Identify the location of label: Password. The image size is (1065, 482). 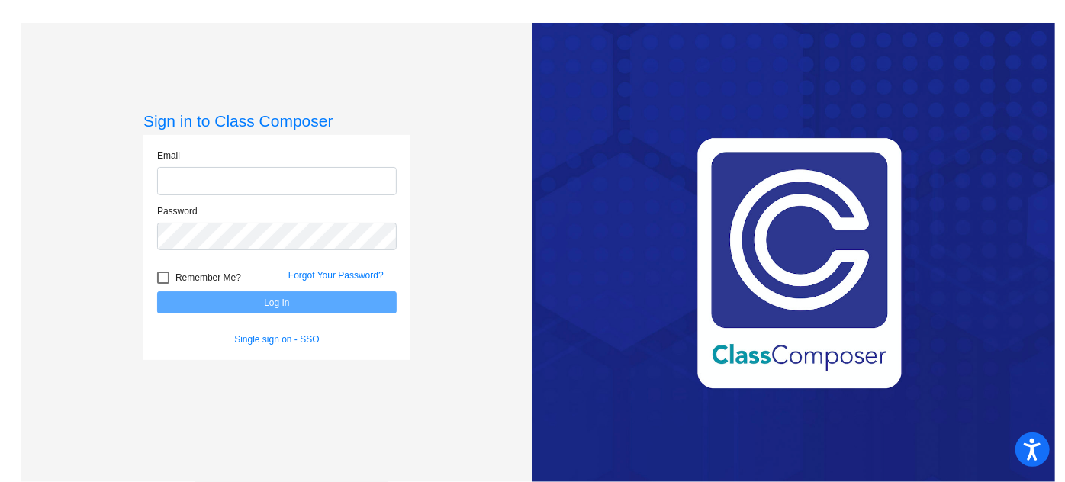
(177, 211).